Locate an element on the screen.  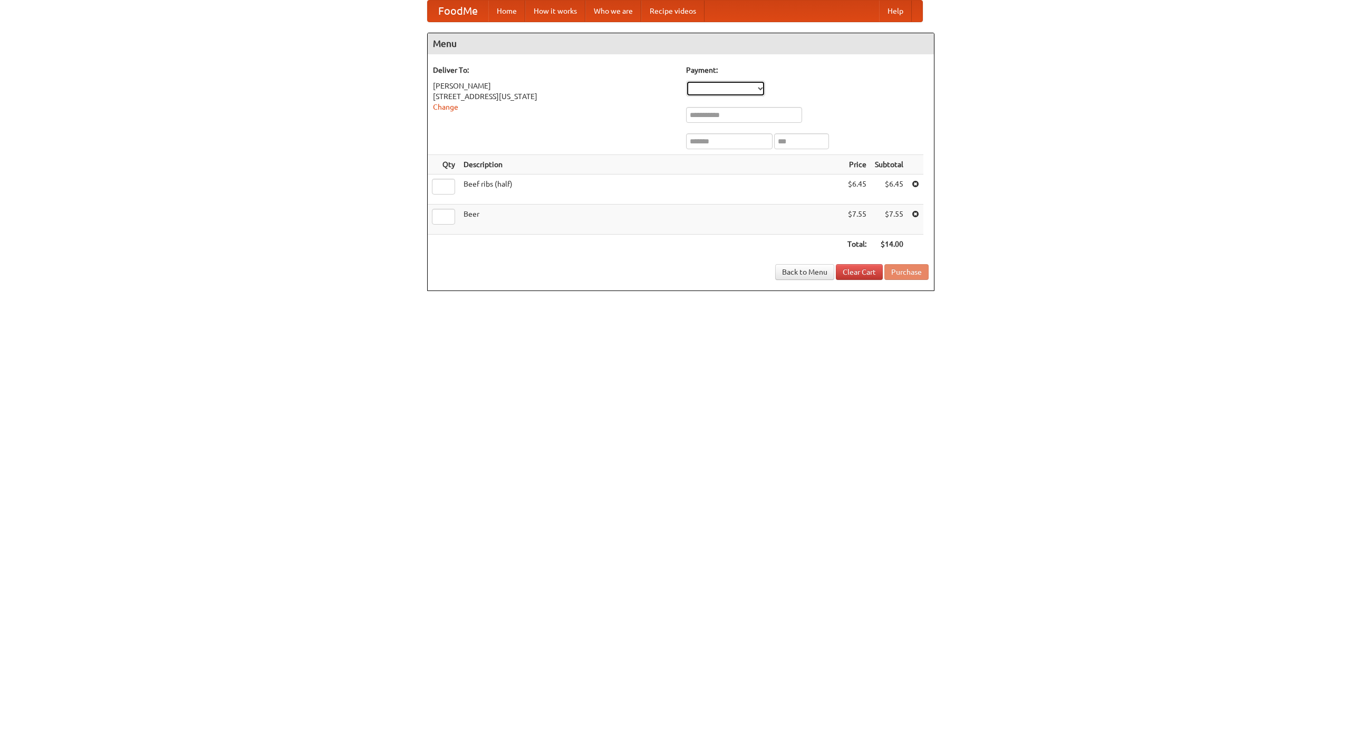
a: Help is located at coordinates (895, 11).